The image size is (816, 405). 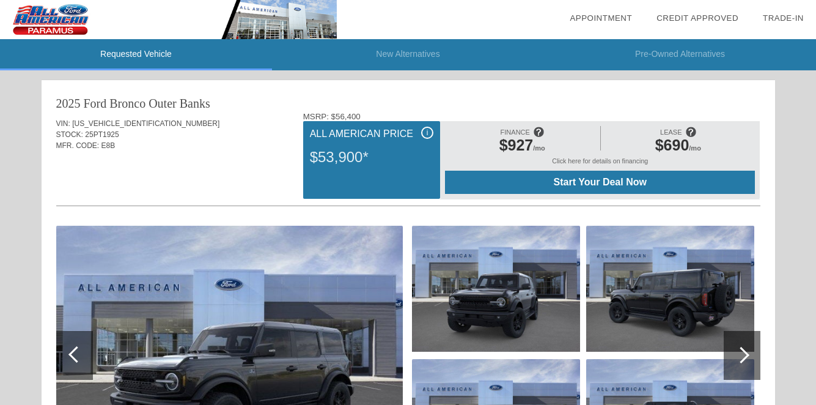 What do you see at coordinates (427, 133) in the screenshot?
I see `span: i` at bounding box center [427, 133].